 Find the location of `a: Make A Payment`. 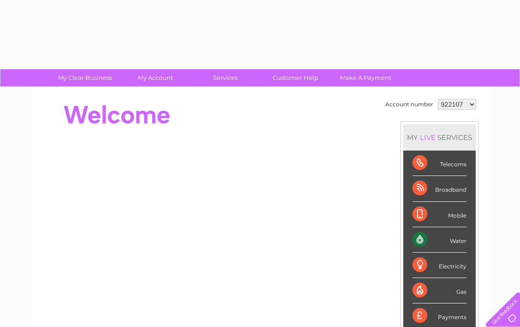

a: Make A Payment is located at coordinates (365, 78).